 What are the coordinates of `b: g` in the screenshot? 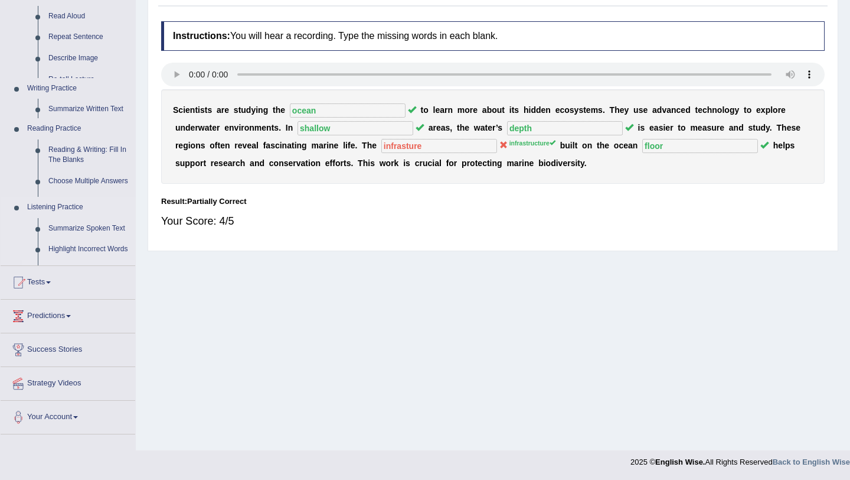 It's located at (266, 110).